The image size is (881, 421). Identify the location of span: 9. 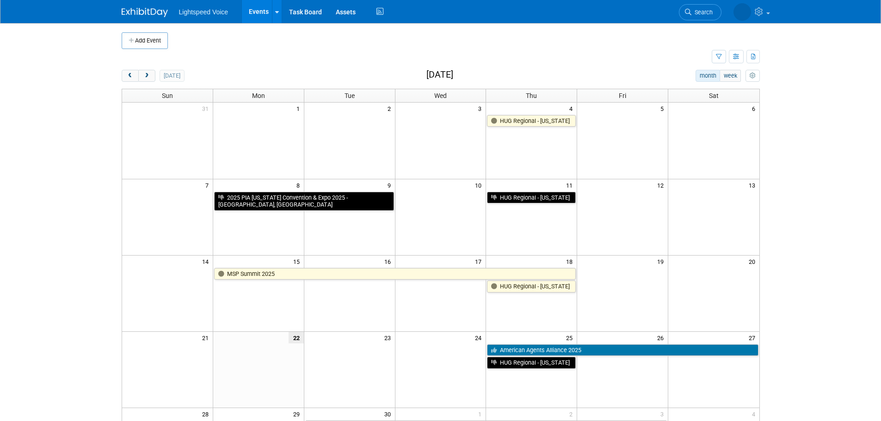
(391, 185).